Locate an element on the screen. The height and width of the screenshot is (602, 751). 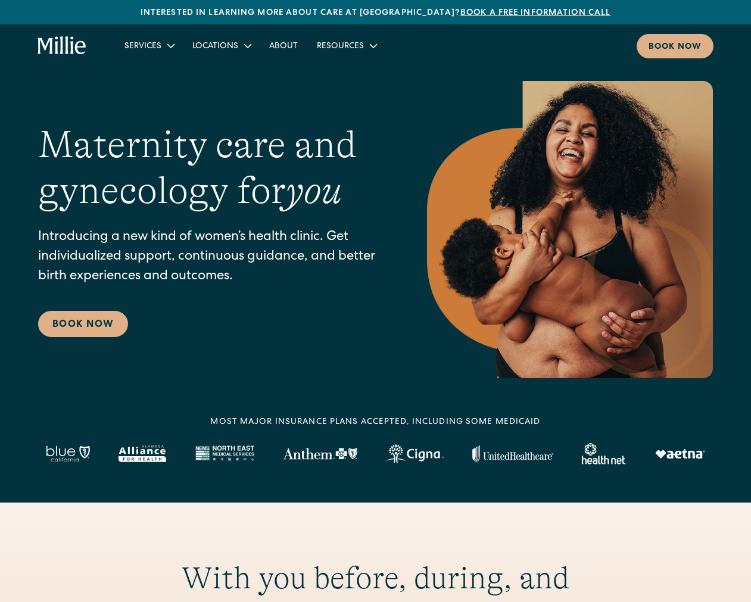
a: Book now is located at coordinates (675, 46).